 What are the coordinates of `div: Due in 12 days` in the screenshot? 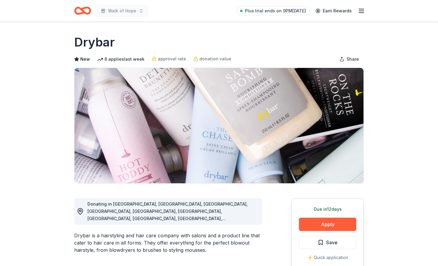 It's located at (328, 209).